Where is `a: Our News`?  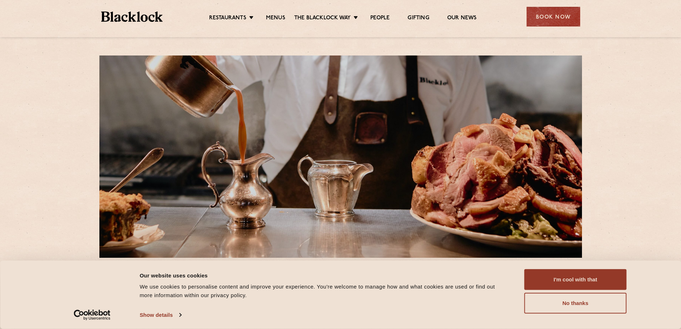
a: Our News is located at coordinates (462, 19).